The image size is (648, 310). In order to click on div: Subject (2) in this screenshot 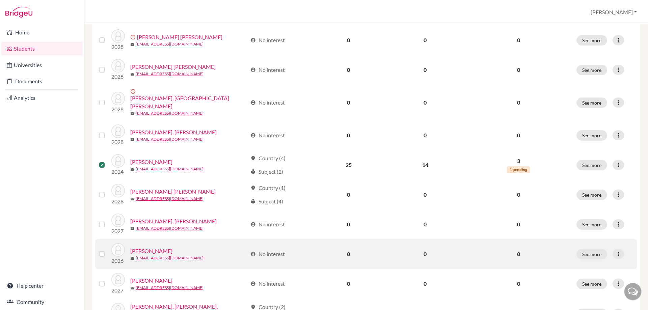, I will do `click(267, 172)`.